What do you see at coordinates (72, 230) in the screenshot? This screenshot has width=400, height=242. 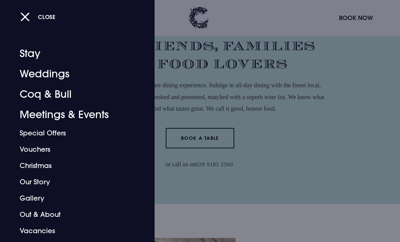 I see `a: Vacancies` at bounding box center [72, 230].